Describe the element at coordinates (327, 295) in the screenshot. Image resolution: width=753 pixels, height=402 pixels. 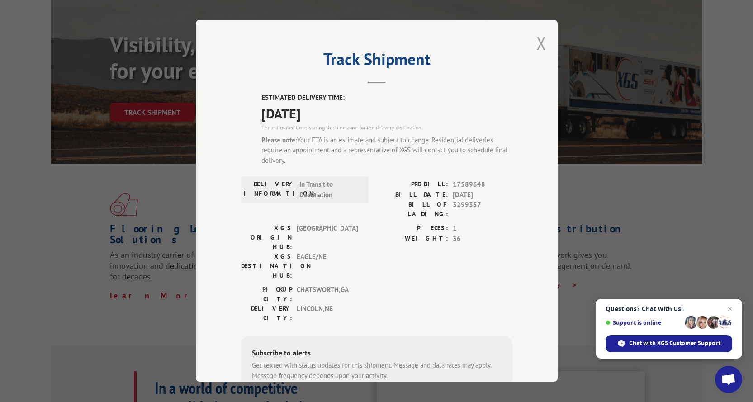
I see `span: CHATSWORTH , GA` at that location.